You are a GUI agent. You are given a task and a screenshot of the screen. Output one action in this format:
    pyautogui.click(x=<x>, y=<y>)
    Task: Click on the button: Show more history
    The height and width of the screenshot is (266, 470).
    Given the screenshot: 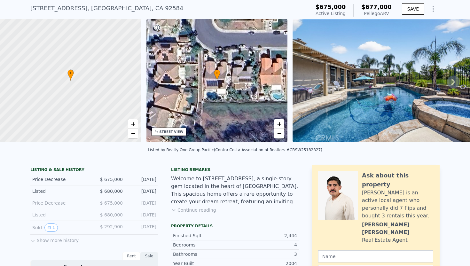 What is the action you would take?
    pyautogui.click(x=54, y=239)
    